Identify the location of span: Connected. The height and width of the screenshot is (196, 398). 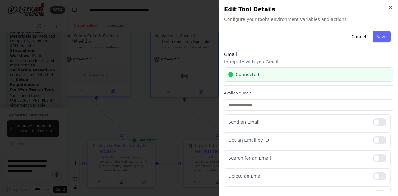
(247, 75).